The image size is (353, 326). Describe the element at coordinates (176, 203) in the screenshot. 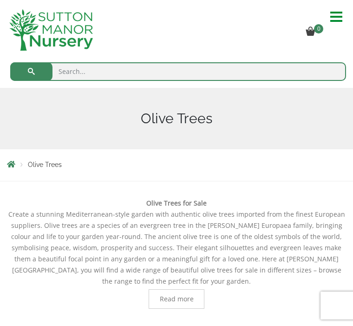

I see `b: Olive Trees for Sale` at that location.